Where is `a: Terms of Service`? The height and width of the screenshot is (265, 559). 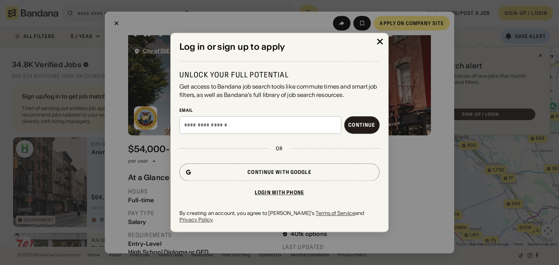
a: Terms of Service is located at coordinates (335, 213).